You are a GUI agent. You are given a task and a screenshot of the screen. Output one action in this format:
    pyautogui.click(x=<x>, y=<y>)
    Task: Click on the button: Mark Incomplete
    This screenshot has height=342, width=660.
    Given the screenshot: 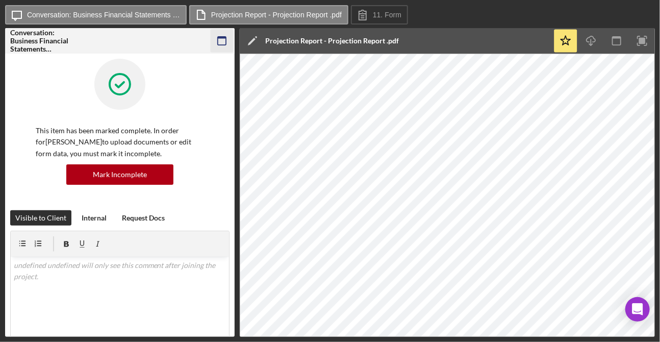 What is the action you would take?
    pyautogui.click(x=120, y=175)
    